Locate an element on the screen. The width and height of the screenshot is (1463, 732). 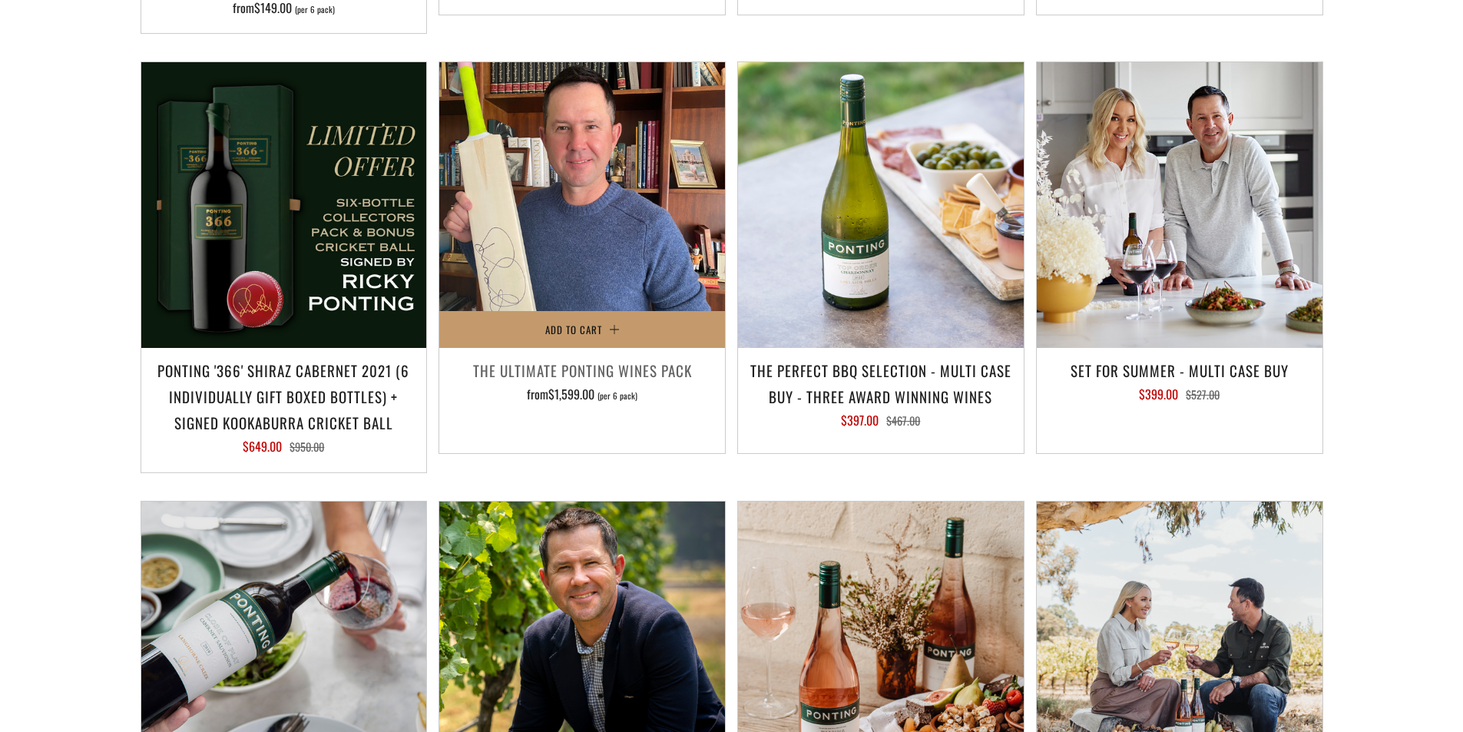
h3: The Ultimate Ponting Wines Pack is located at coordinates (582, 370).